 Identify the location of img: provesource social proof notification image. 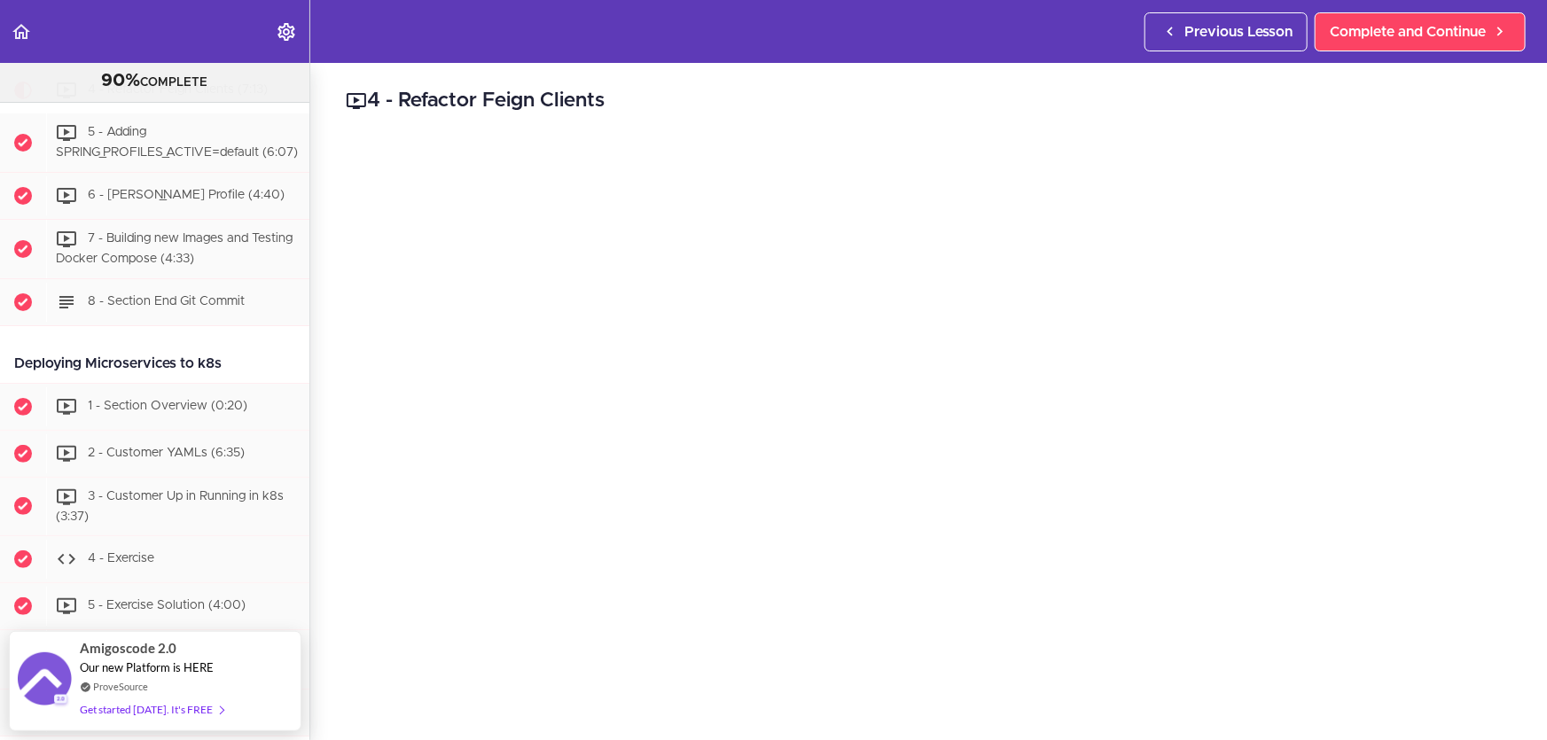
(44, 681).